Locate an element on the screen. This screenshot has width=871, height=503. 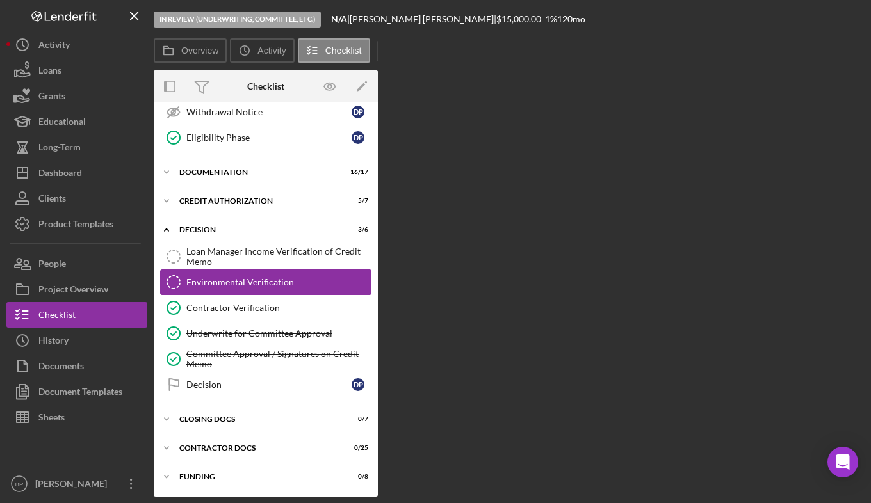
div: People is located at coordinates (52, 265).